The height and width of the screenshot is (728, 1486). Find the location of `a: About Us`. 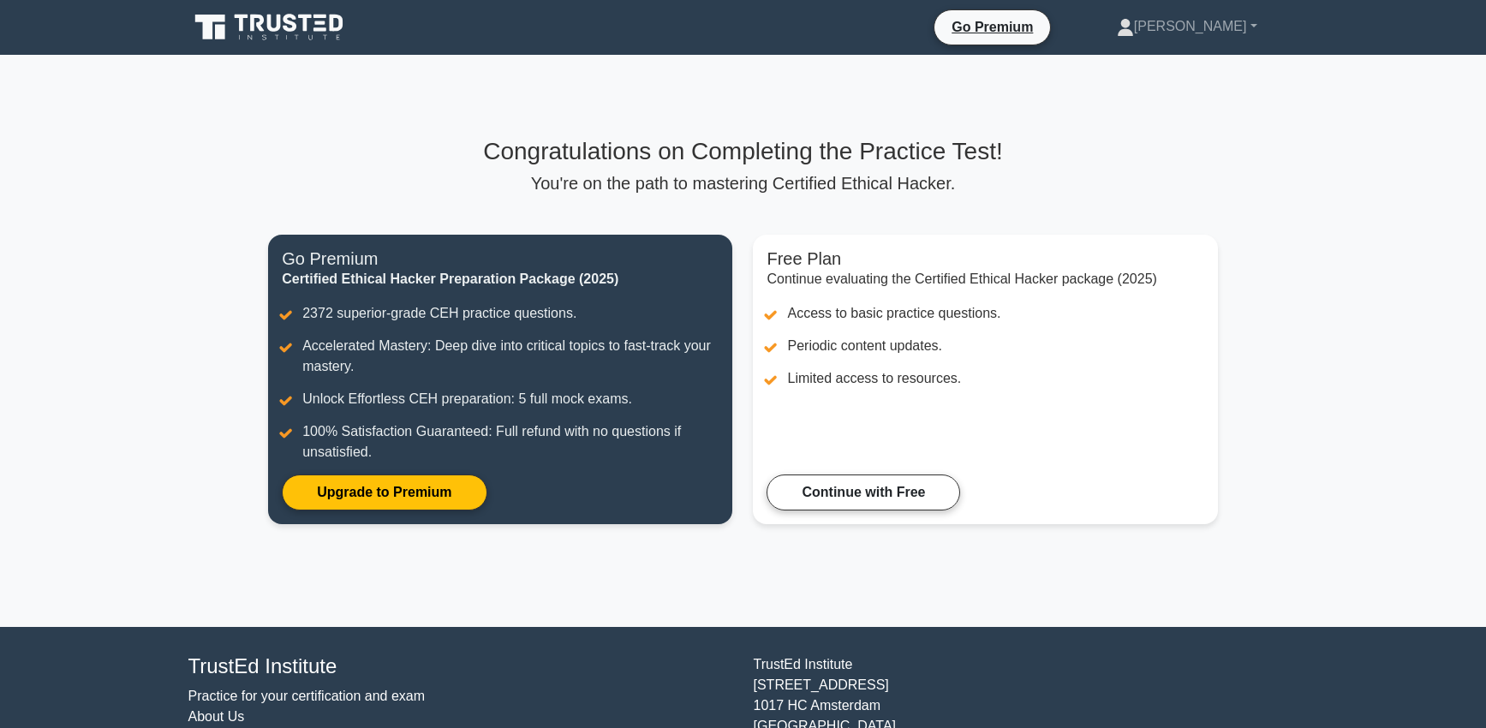

a: About Us is located at coordinates (217, 716).